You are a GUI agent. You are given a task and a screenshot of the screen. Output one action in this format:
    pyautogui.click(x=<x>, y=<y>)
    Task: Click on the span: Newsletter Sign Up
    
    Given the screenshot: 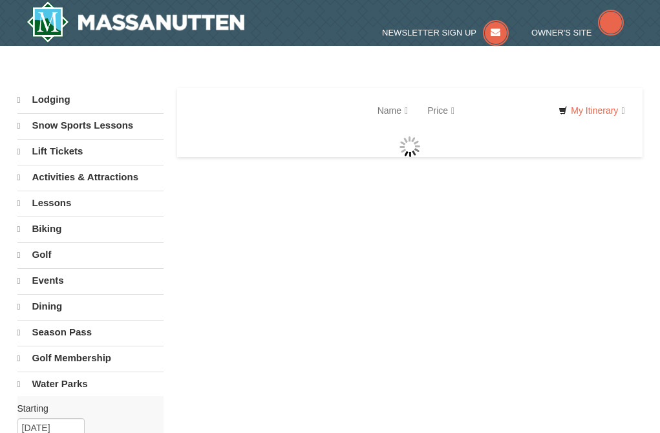 What is the action you would take?
    pyautogui.click(x=429, y=32)
    